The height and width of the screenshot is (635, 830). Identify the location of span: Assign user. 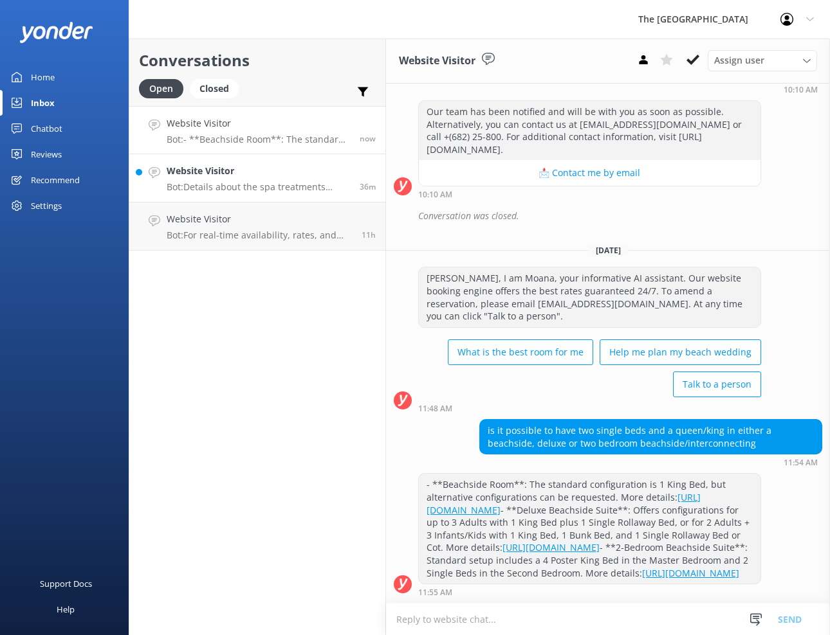
(739, 60).